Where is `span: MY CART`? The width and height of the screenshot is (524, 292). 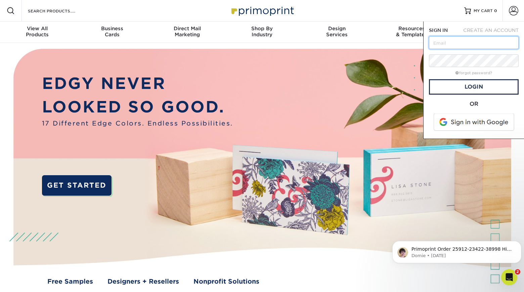 span: MY CART is located at coordinates (483, 11).